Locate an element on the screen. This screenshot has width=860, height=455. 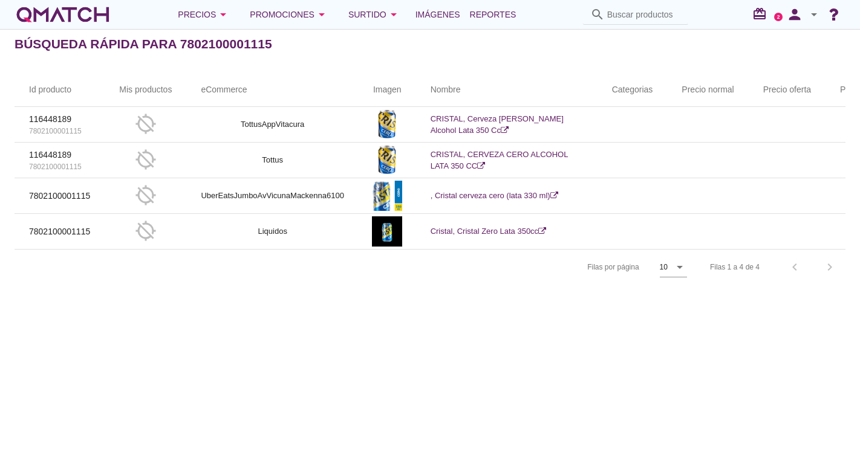
h2: Búsqueda rápida para 7802100001115 is located at coordinates (143, 44).